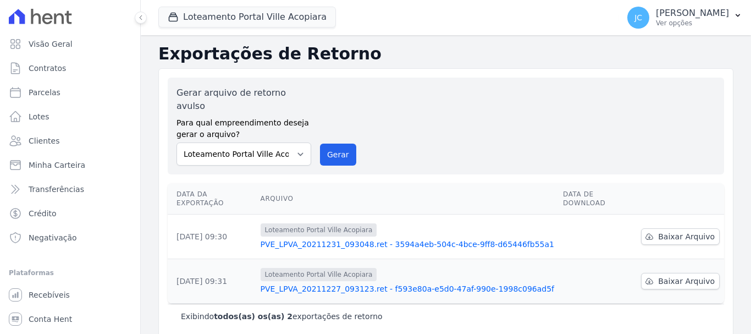 The image size is (751, 334). What do you see at coordinates (51, 44) in the screenshot?
I see `span: Visão Geral` at bounding box center [51, 44].